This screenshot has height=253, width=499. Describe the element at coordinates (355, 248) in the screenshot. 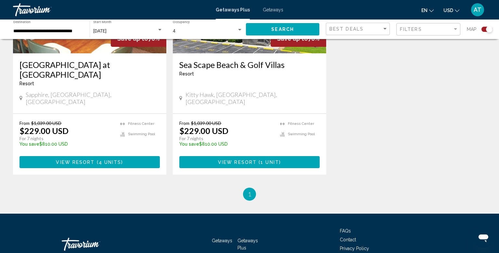

I see `a: Privacy Policy` at that location.